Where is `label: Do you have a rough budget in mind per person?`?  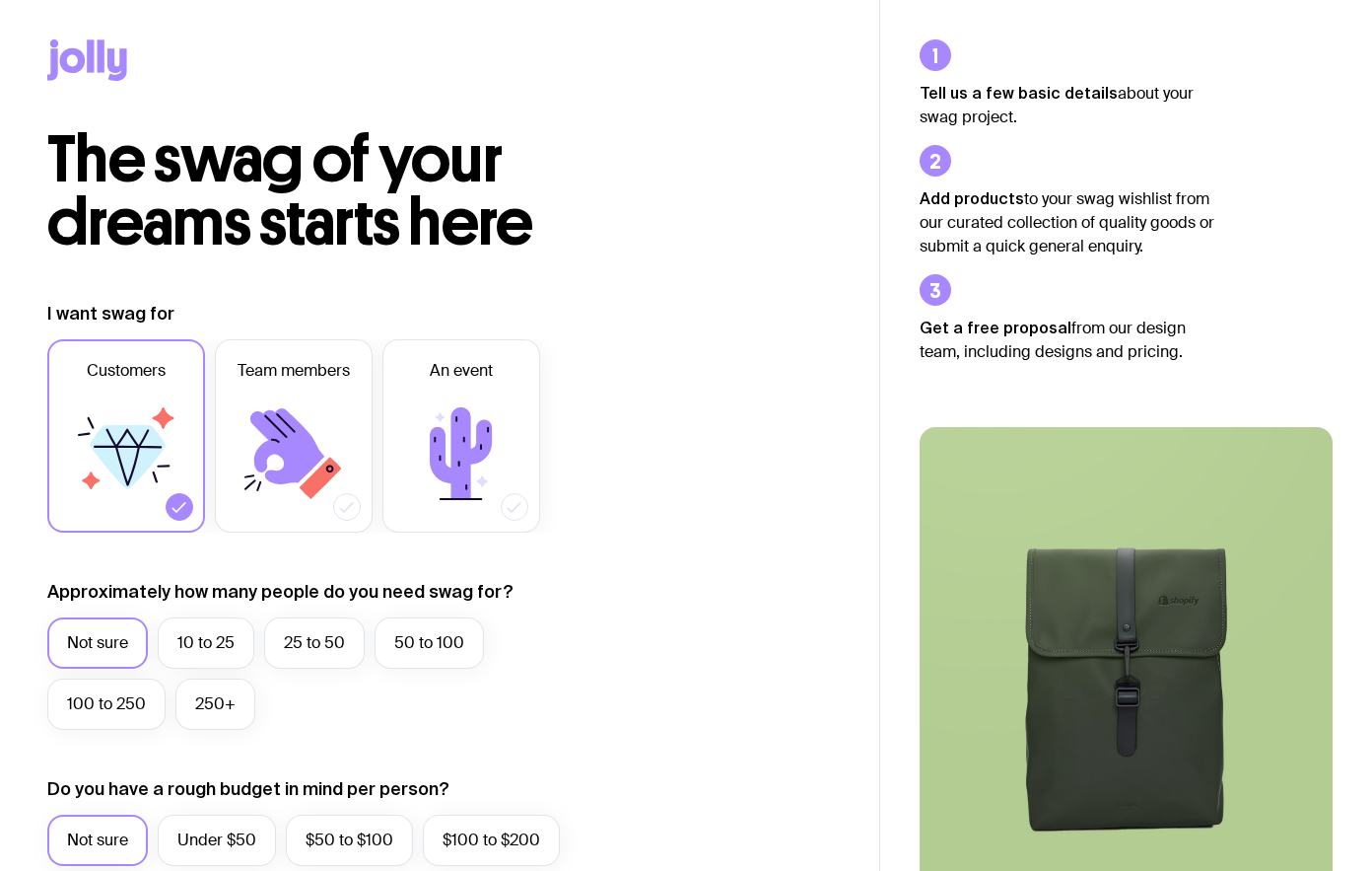
label: Do you have a rough budget in mind per person? is located at coordinates (248, 789).